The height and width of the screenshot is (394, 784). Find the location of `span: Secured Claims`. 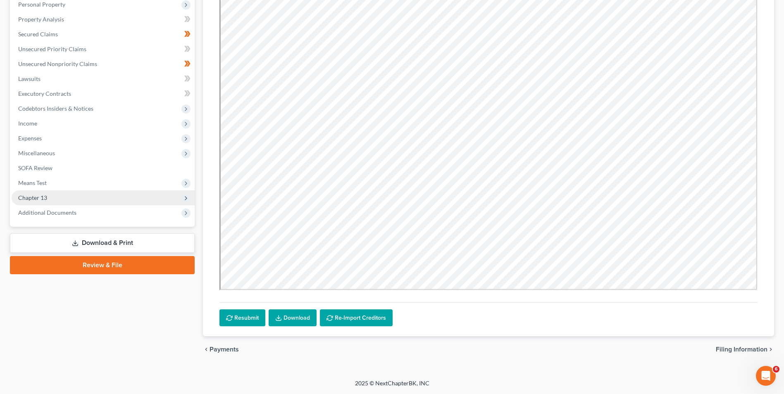

span: Secured Claims is located at coordinates (38, 34).